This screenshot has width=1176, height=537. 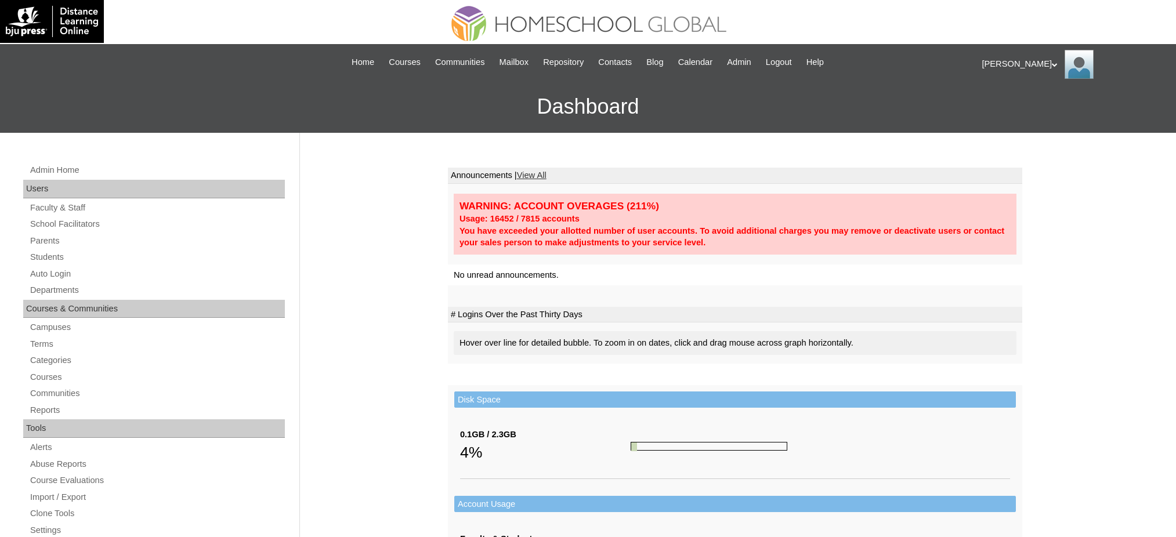 What do you see at coordinates (157, 513) in the screenshot?
I see `a: Clone Tools` at bounding box center [157, 513].